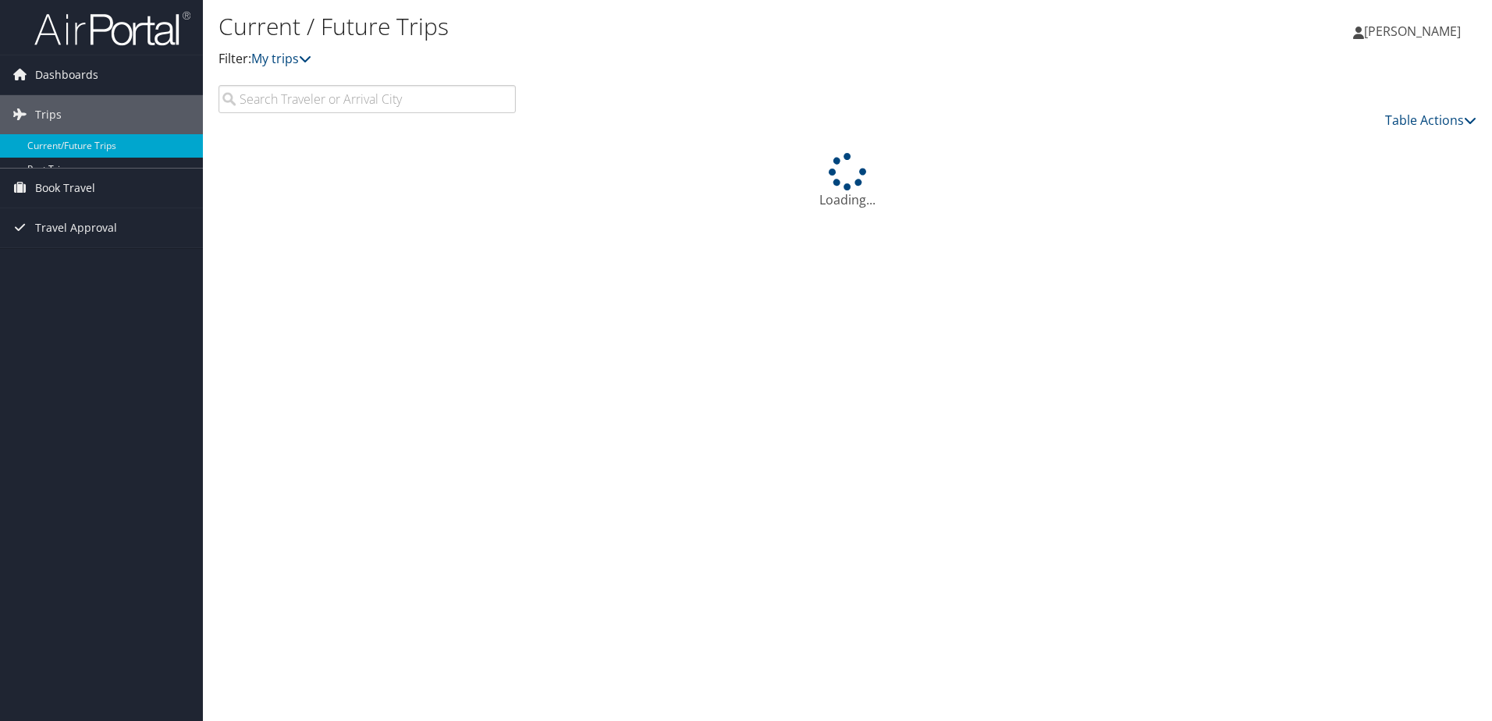  What do you see at coordinates (367, 99) in the screenshot?
I see `input: Search Traveler or Arrival City` at bounding box center [367, 99].